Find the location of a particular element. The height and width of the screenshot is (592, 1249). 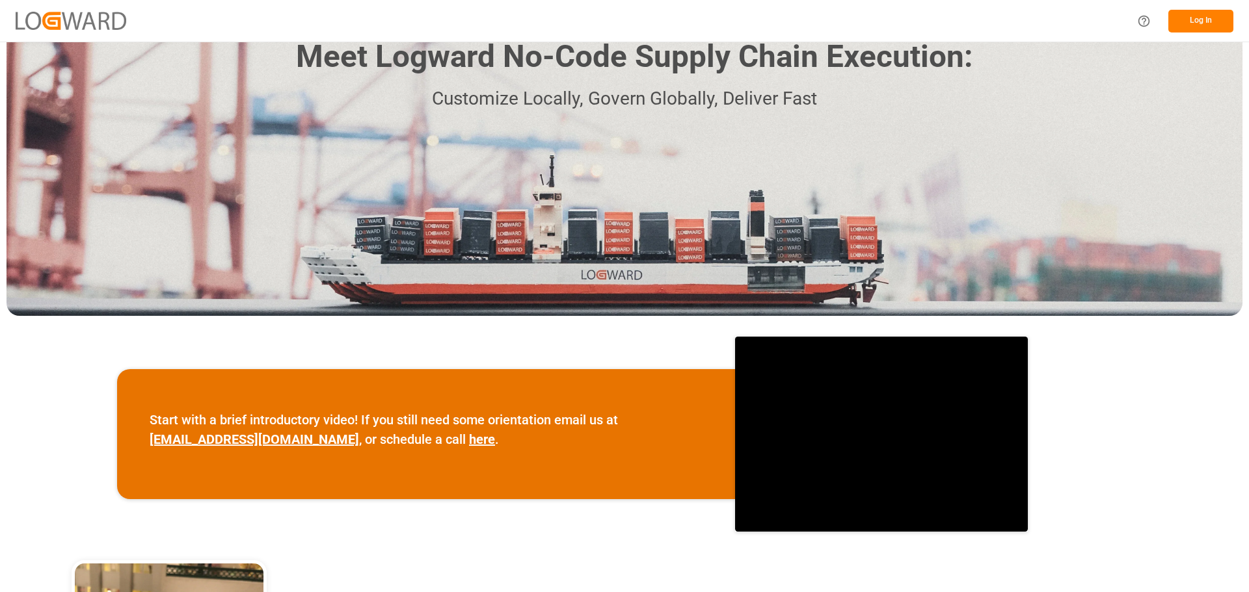

p: Customize Locally, Govern Globally, Deliver Fast is located at coordinates (624, 99).